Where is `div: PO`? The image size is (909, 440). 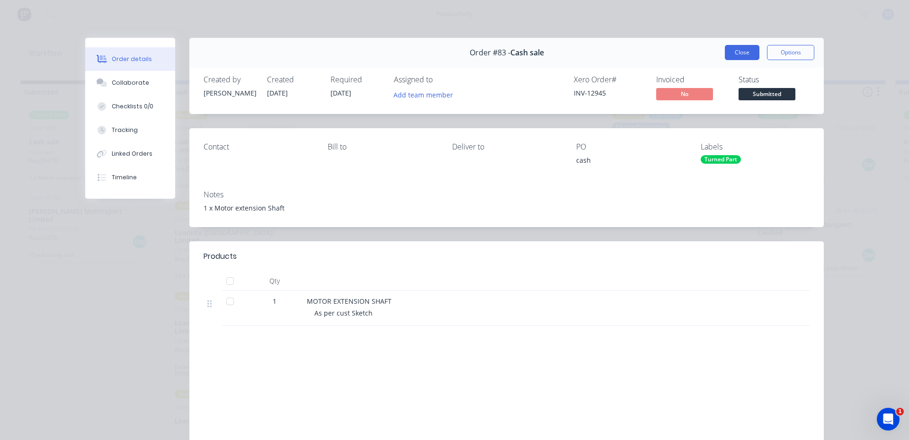 div: PO is located at coordinates (630, 147).